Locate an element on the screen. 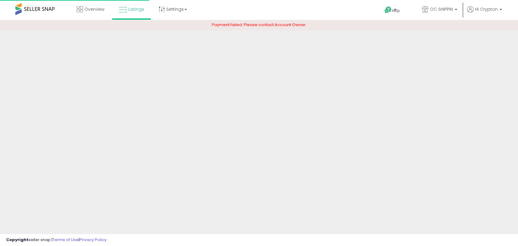  span: Help is located at coordinates (396, 10).